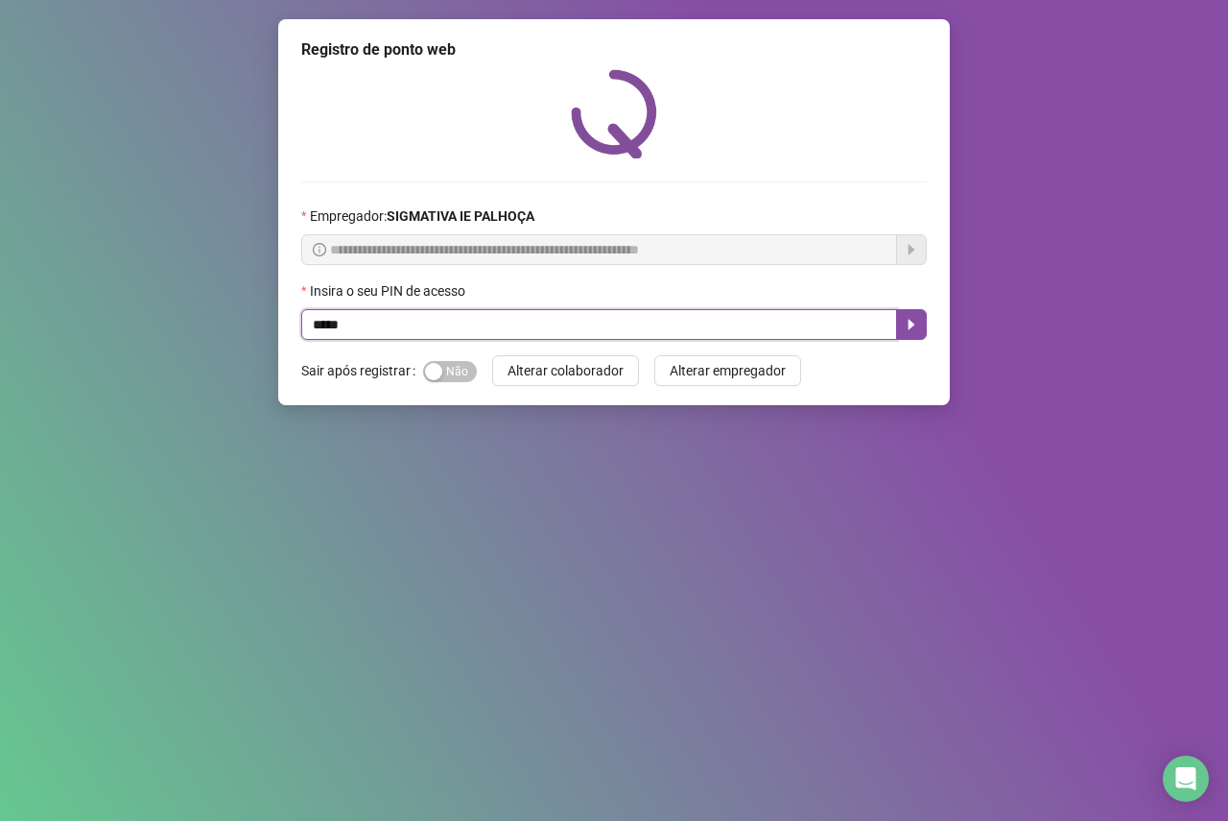 The width and height of the screenshot is (1228, 821). What do you see at coordinates (422, 216) in the screenshot?
I see `span: Empregador :` at bounding box center [422, 216].